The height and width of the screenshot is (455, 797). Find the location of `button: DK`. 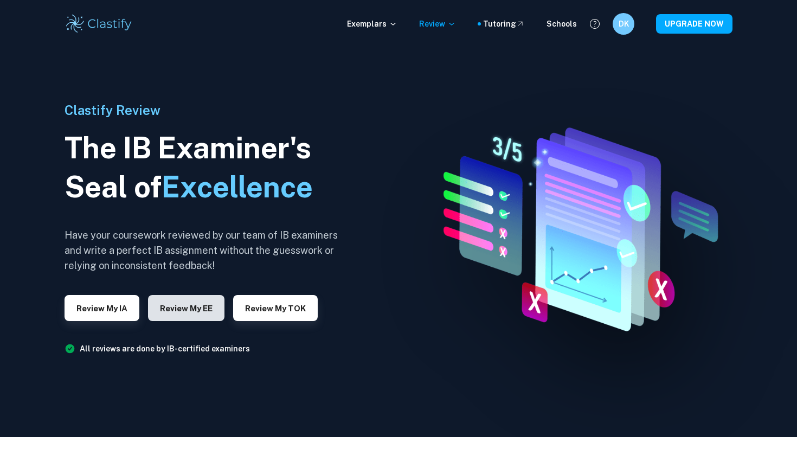

button: DK is located at coordinates (624, 24).